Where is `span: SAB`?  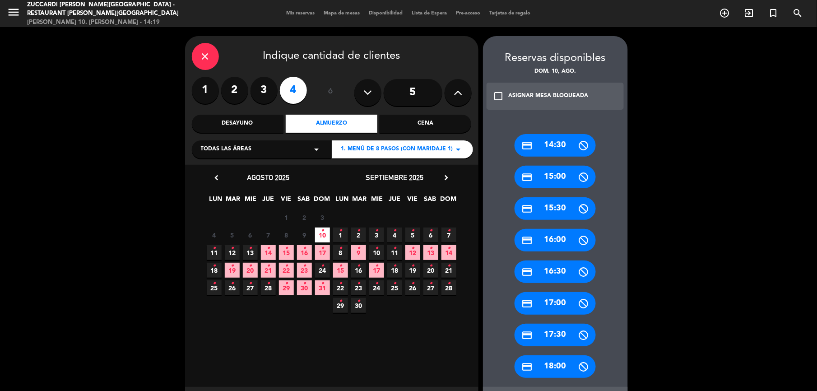
span: SAB is located at coordinates (430, 201).